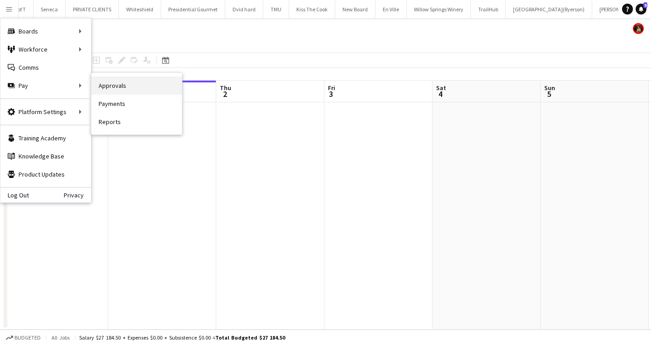  What do you see at coordinates (225, 88) in the screenshot?
I see `span: Thu` at bounding box center [225, 88].